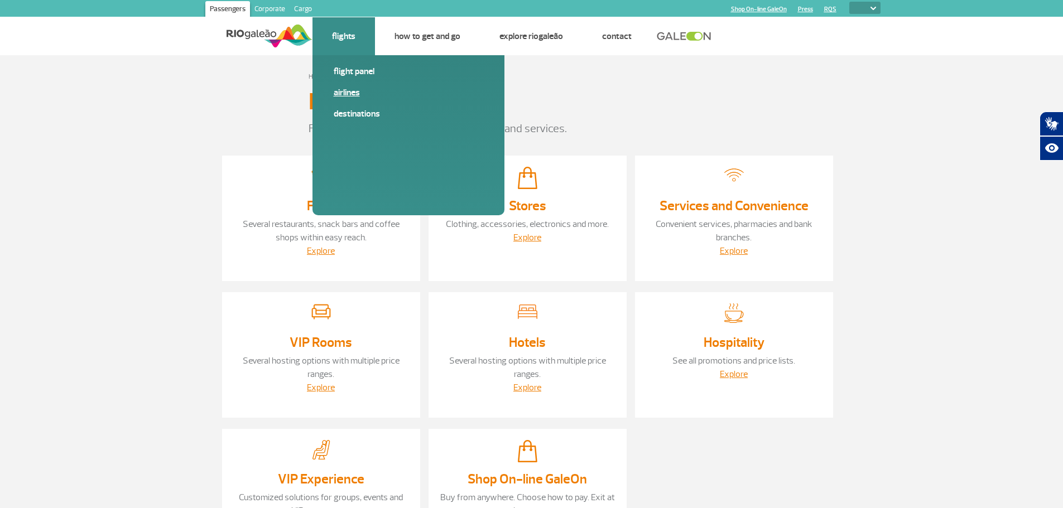  I want to click on button: Abrir tradutor de língua de sinais., so click(1052, 124).